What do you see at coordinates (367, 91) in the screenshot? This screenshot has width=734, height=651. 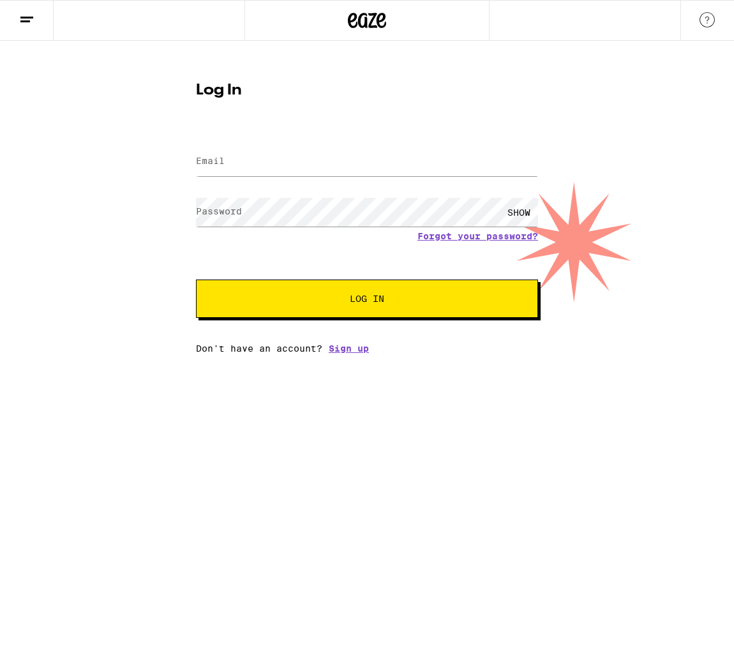 I see `h1: Log In` at bounding box center [367, 91].